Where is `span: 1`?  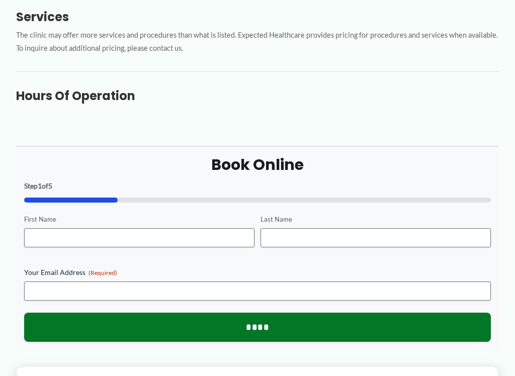
span: 1 is located at coordinates (40, 186).